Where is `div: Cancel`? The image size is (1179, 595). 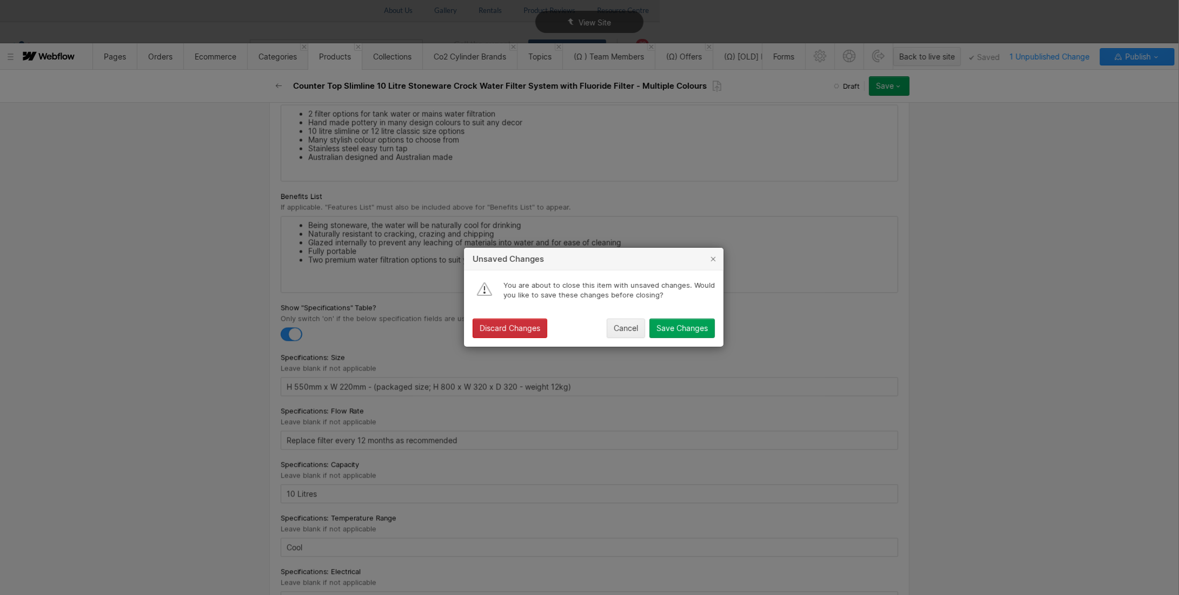
div: Cancel is located at coordinates (626, 329).